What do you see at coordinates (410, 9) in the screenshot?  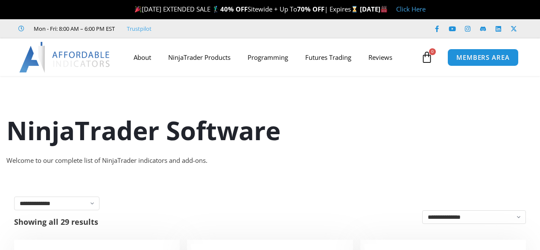 I see `a: Click Here` at bounding box center [410, 9].